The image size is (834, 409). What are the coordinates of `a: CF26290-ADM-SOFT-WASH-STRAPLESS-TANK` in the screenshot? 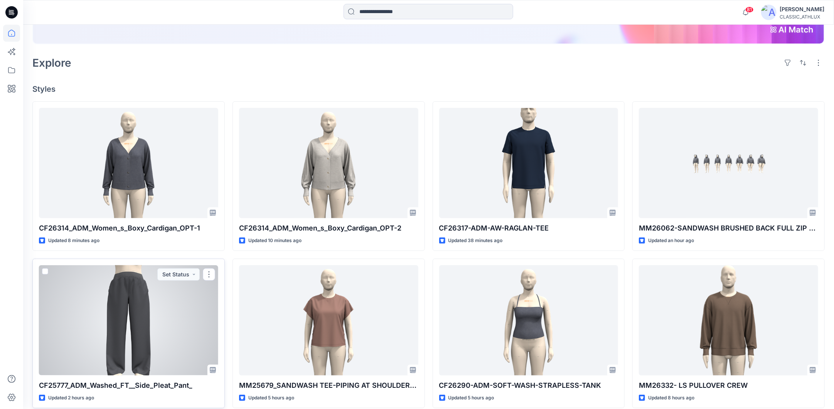 It's located at (529, 320).